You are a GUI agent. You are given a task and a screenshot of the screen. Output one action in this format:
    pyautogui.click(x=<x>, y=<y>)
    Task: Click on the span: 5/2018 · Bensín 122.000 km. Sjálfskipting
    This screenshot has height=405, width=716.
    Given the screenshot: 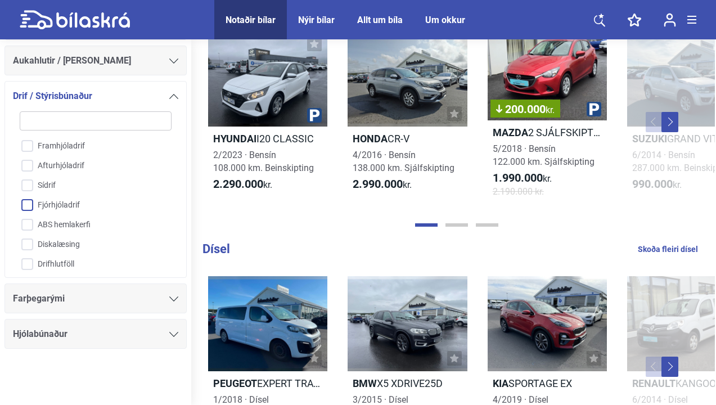 What is the action you would take?
    pyautogui.click(x=543, y=155)
    